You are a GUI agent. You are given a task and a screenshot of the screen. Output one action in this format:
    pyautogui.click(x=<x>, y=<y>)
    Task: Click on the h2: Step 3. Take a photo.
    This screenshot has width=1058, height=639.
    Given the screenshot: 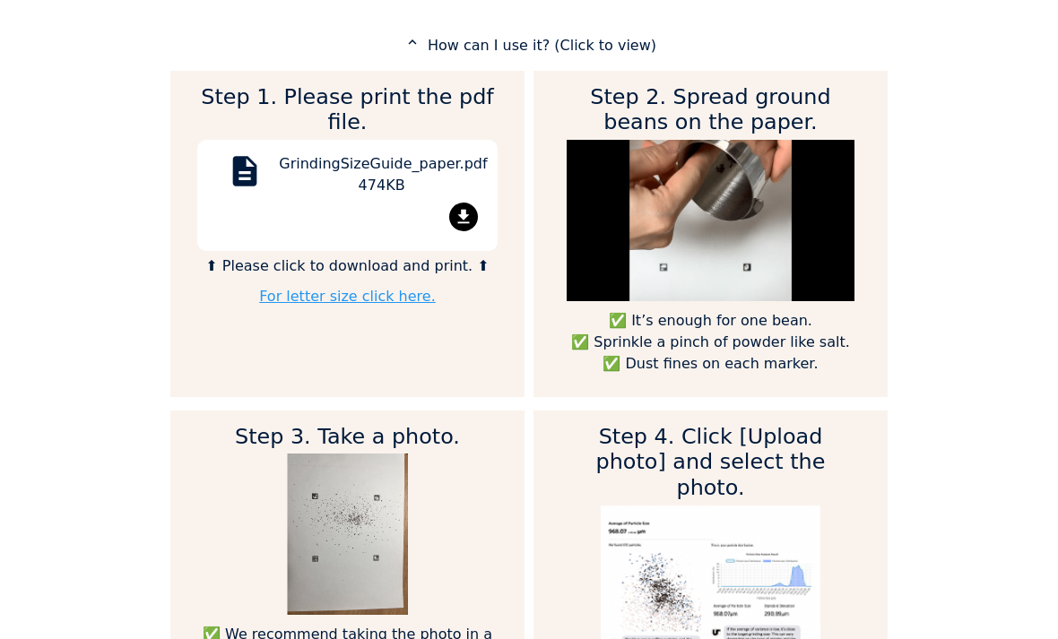 What is the action you would take?
    pyautogui.click(x=347, y=437)
    